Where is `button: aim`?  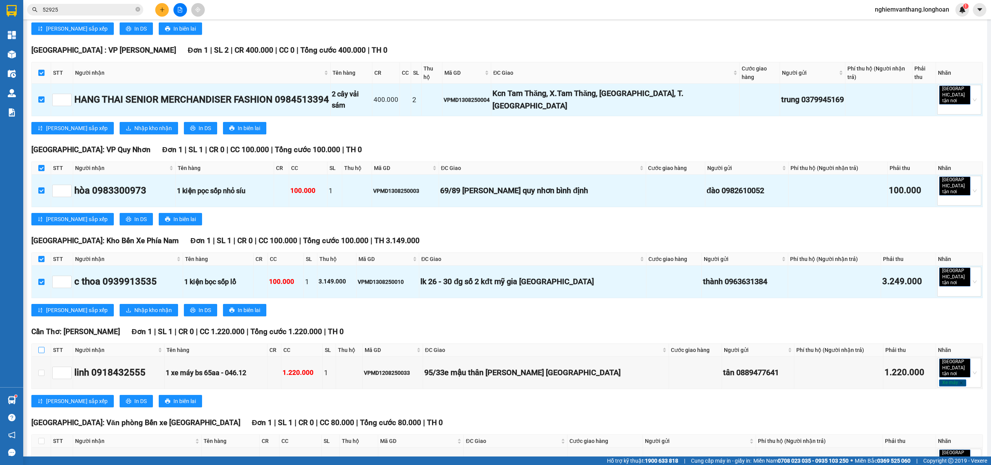 button: aim is located at coordinates (198, 10).